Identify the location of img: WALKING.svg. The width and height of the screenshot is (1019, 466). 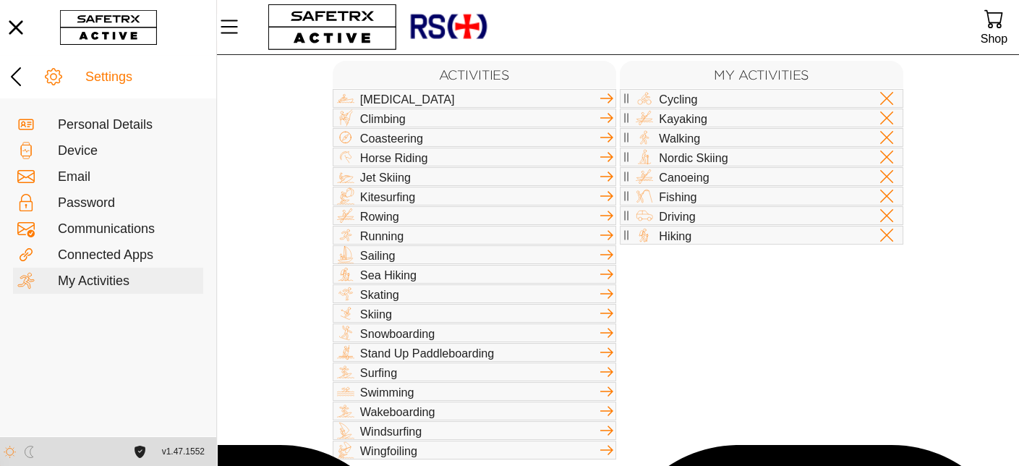
(644, 137).